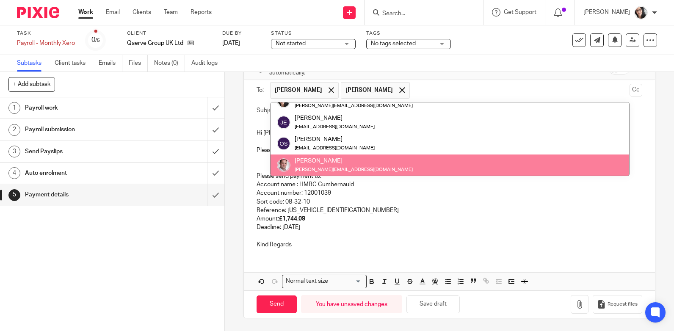  What do you see at coordinates (307, 281) in the screenshot?
I see `span: Normal text size` at bounding box center [307, 281].